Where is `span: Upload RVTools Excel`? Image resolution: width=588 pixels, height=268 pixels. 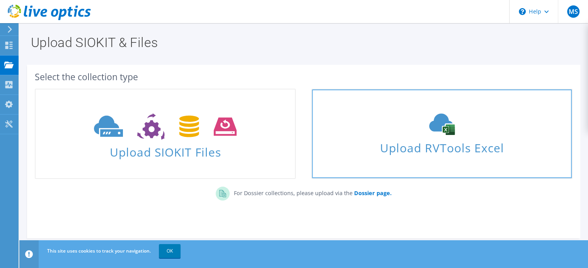
span: Upload RVTools Excel is located at coordinates (441, 146).